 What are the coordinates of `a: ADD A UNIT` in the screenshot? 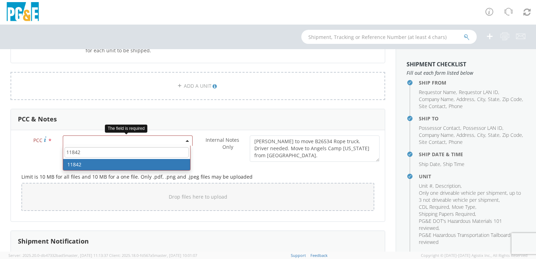 It's located at (198, 86).